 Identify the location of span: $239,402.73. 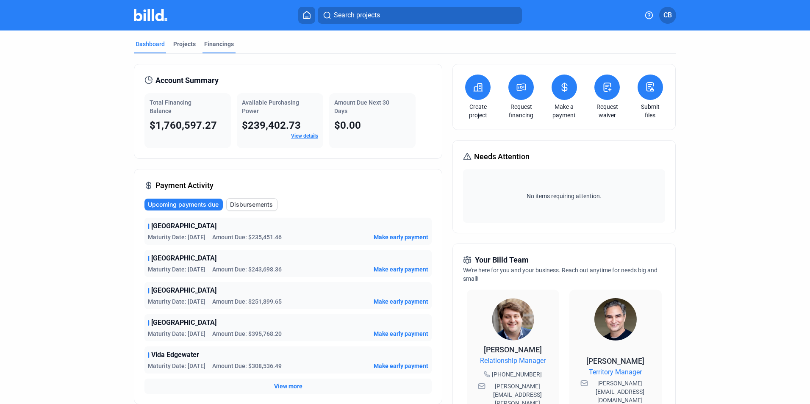
(271, 125).